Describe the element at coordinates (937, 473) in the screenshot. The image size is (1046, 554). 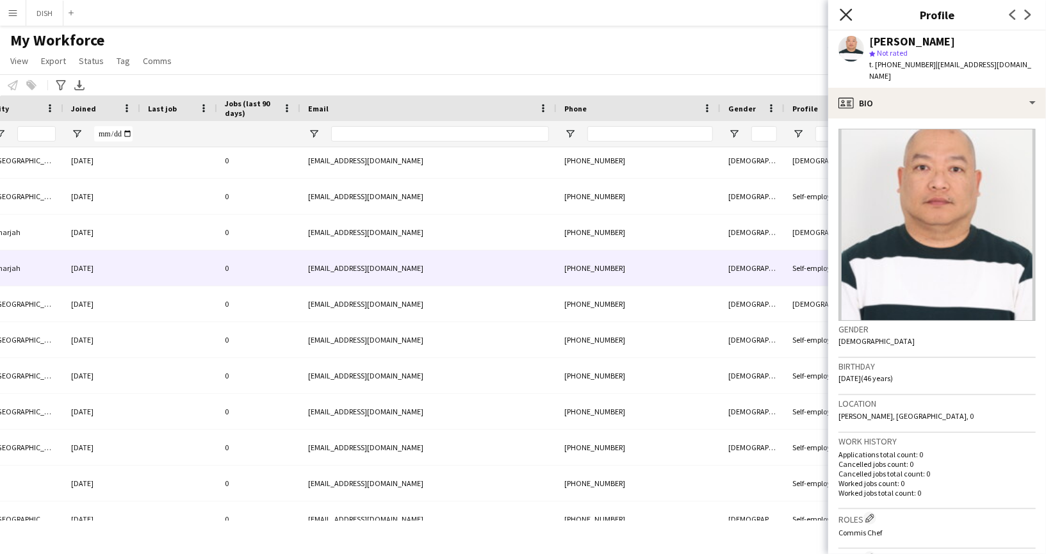
I see `p: Cancelled jobs total count: 0` at that location.